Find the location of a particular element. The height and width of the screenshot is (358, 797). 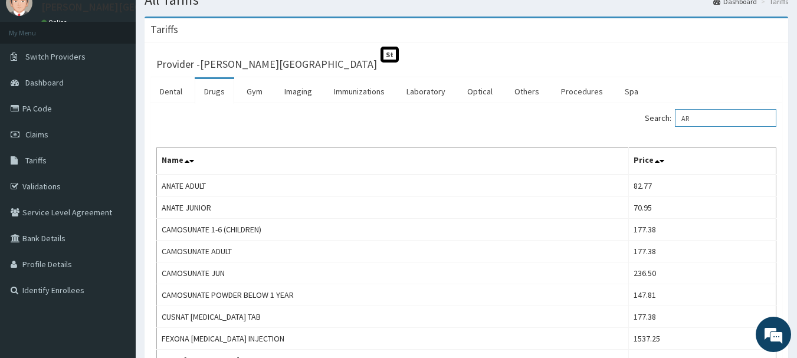

span: Dashboard is located at coordinates (44, 83).